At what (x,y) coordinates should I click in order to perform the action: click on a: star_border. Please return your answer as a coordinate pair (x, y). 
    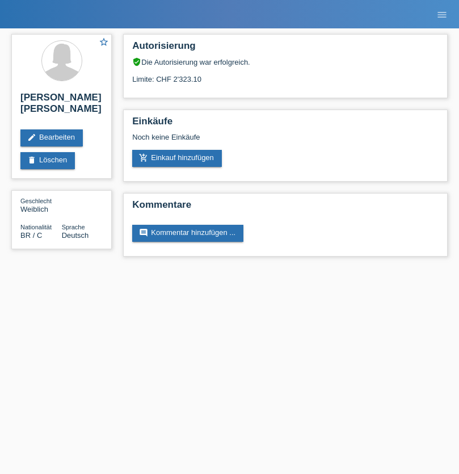
    Looking at the image, I should click on (104, 43).